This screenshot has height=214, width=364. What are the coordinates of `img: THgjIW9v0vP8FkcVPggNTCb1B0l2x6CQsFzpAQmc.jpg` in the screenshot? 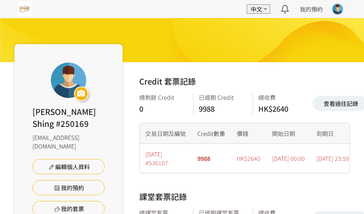 It's located at (25, 9).